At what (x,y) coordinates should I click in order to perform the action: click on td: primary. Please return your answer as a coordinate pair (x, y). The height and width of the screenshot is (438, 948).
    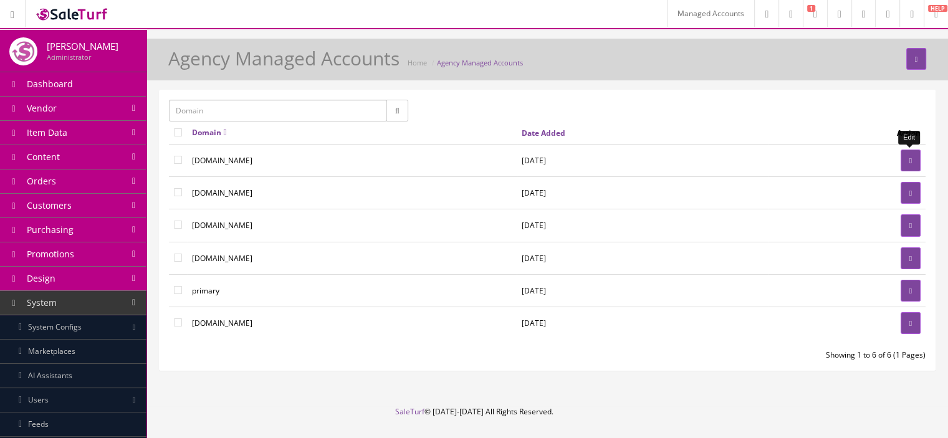
    Looking at the image, I should click on (352, 291).